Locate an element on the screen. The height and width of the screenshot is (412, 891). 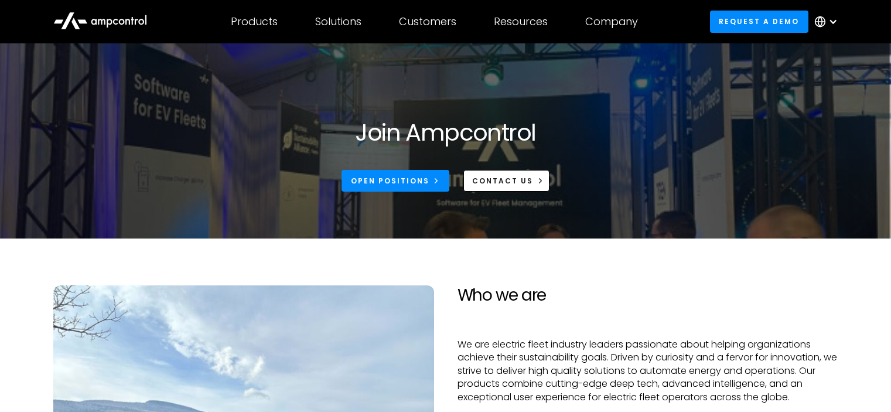
div: Company is located at coordinates (612, 22).